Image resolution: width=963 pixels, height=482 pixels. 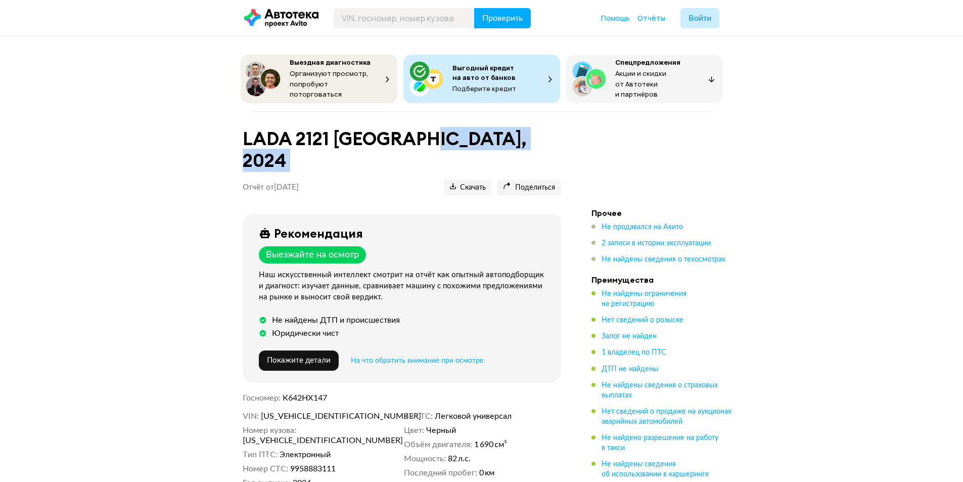 What do you see at coordinates (656, 243) in the screenshot?
I see `span: 2 записи в истории эксплуатации` at bounding box center [656, 243].